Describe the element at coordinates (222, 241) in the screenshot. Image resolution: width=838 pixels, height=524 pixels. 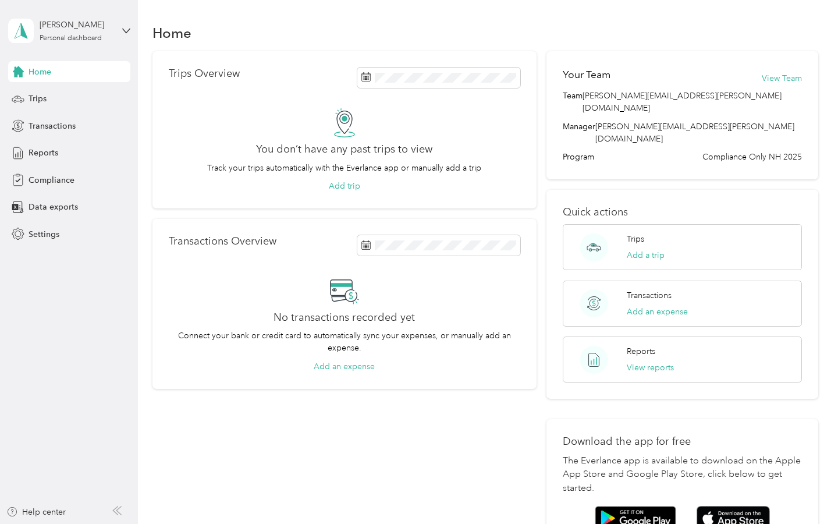
I see `p: Transactions Overview` at that location.